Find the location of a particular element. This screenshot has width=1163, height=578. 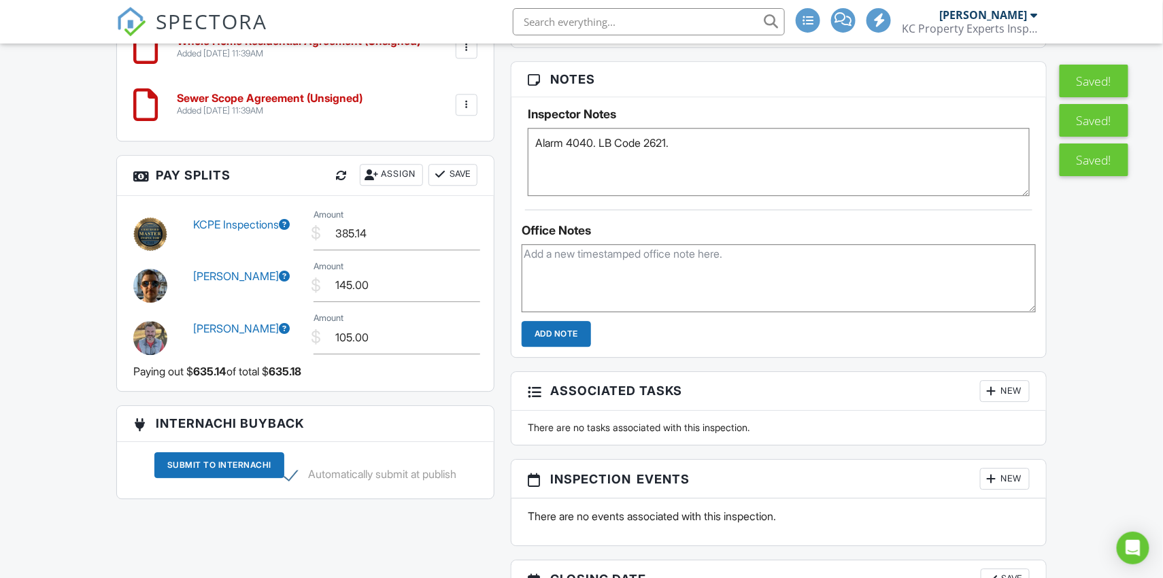

h6: Sewer Scope Agreement (Unsigned) is located at coordinates (269, 99).